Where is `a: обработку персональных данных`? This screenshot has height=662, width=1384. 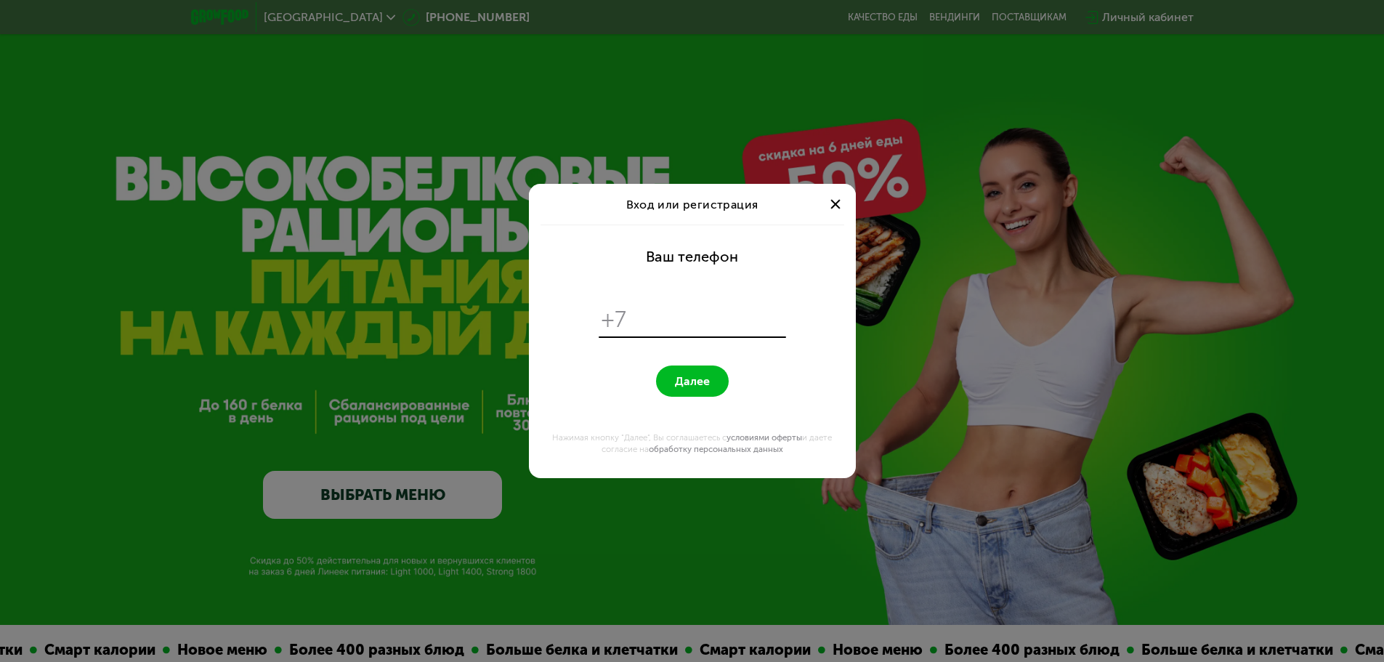
a: обработку персональных данных is located at coordinates (715, 449).